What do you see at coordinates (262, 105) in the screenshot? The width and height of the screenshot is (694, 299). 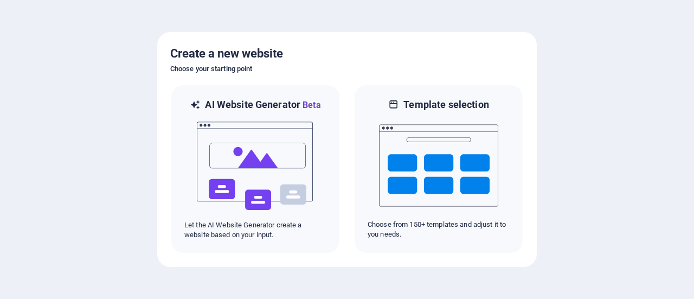 I see `h6: AI Website Generator` at bounding box center [262, 105].